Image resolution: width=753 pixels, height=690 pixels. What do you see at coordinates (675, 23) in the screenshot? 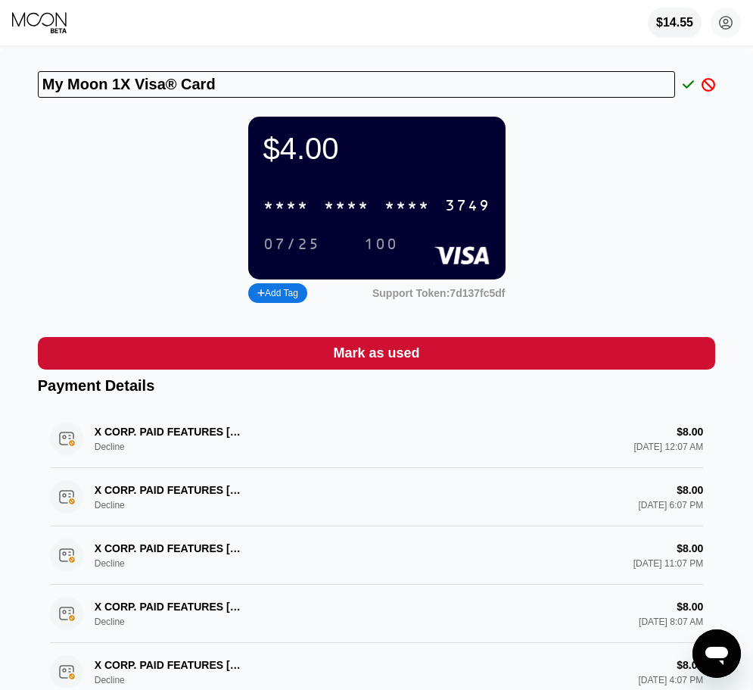
I see `div: $14.55` at bounding box center [675, 23].